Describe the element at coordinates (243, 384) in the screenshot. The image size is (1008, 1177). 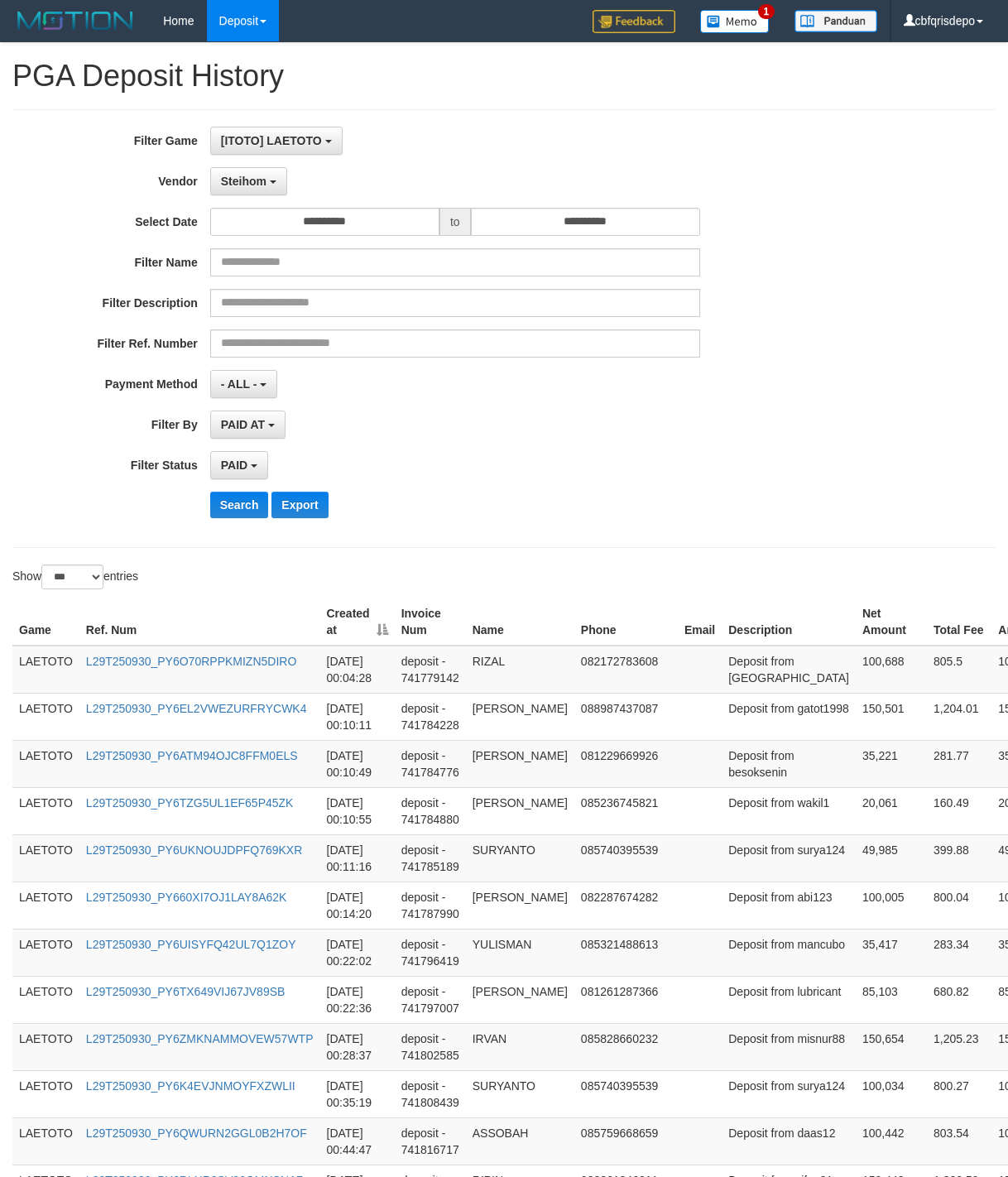
I see `button: - ALL -` at that location.